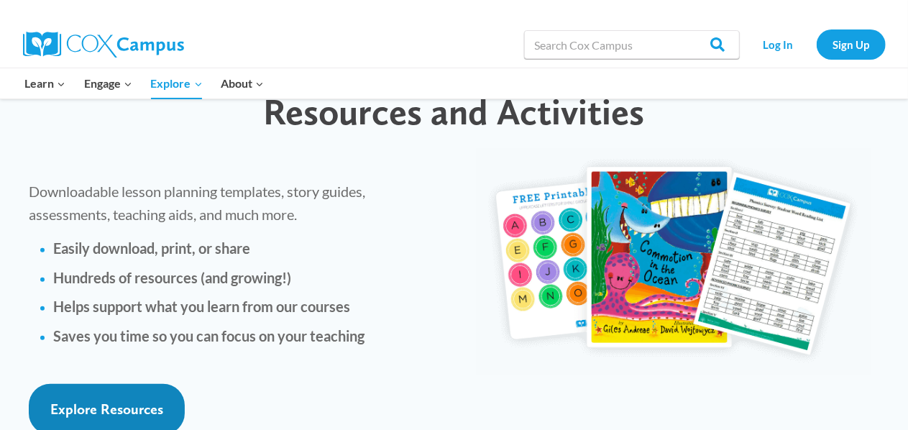 This screenshot has width=908, height=430. Describe the element at coordinates (45, 83) in the screenshot. I see `button: Child menu of Learn` at that location.